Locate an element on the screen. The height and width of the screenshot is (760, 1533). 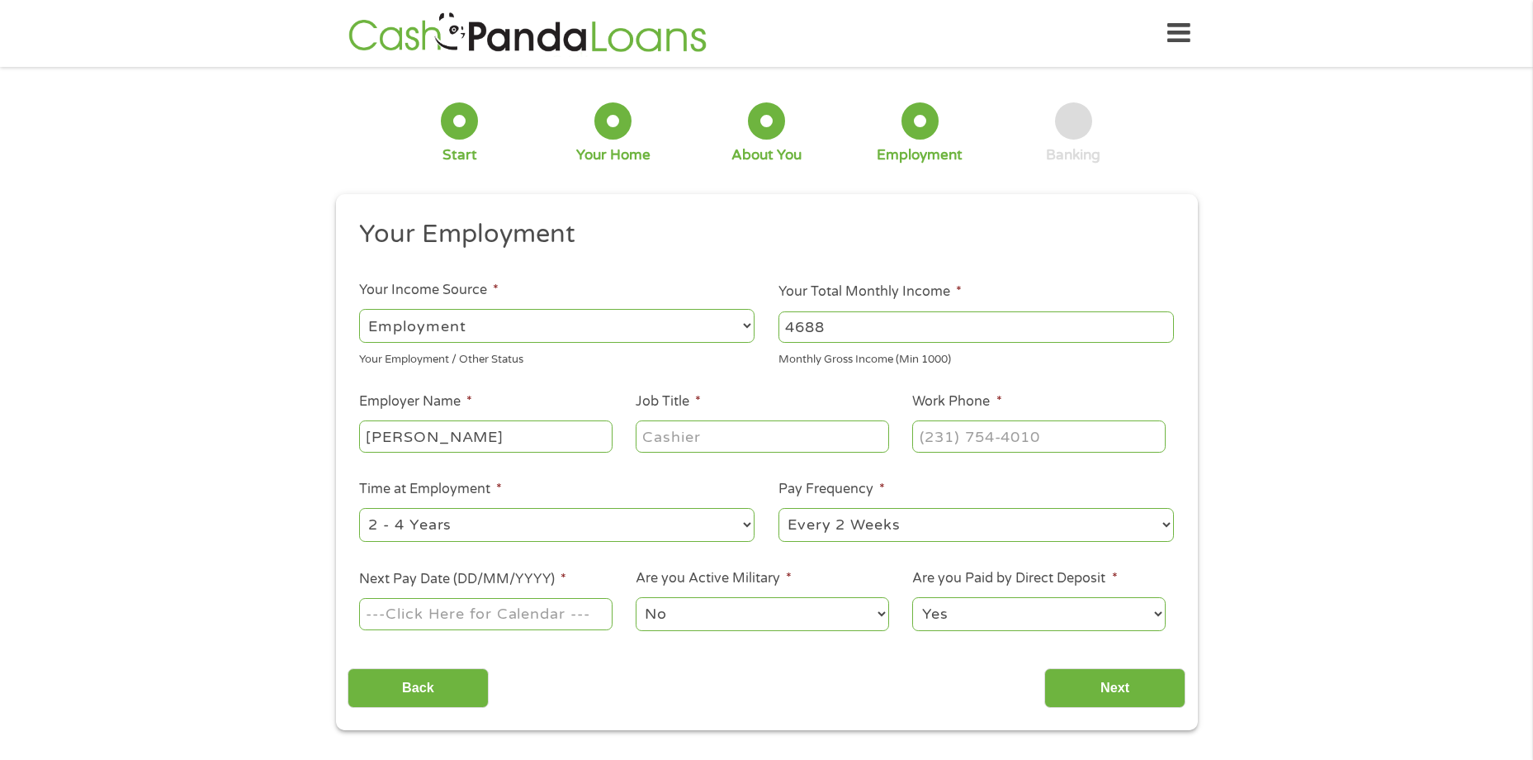
input: Walmart is located at coordinates (485, 436).